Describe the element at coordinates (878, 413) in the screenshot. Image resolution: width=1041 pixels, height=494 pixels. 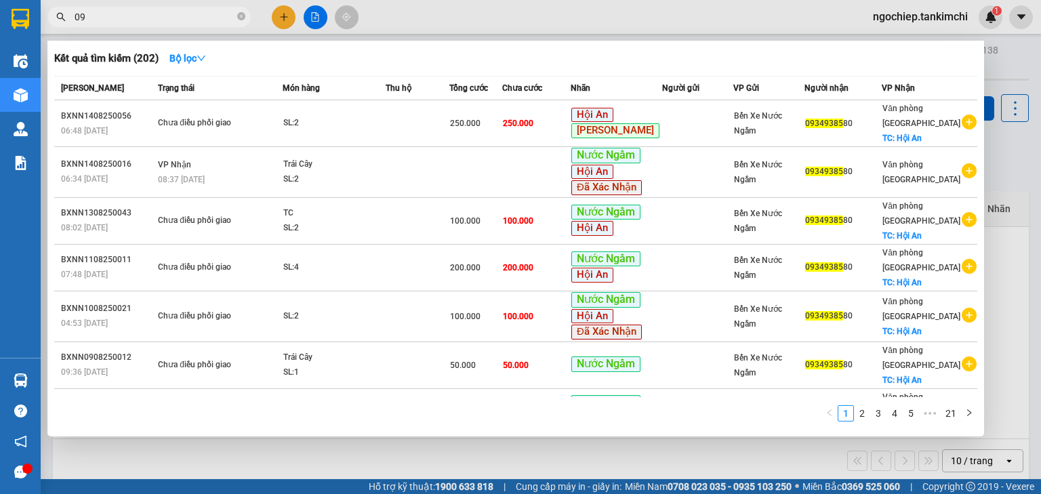
I see `li: 3` at that location.